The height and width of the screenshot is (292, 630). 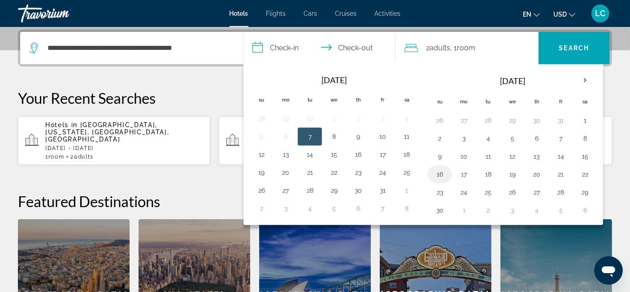 I want to click on h2: Featured Destinations, so click(x=315, y=201).